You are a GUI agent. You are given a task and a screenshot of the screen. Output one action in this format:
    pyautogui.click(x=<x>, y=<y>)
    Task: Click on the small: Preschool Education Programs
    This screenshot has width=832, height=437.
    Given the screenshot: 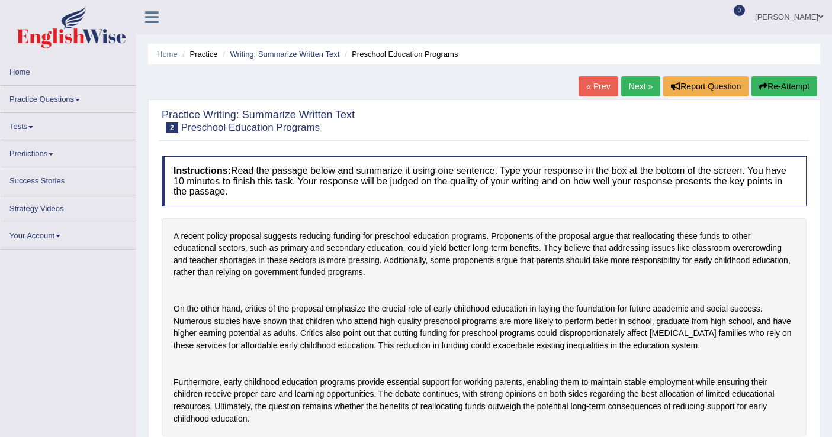 What is the action you would take?
    pyautogui.click(x=250, y=127)
    